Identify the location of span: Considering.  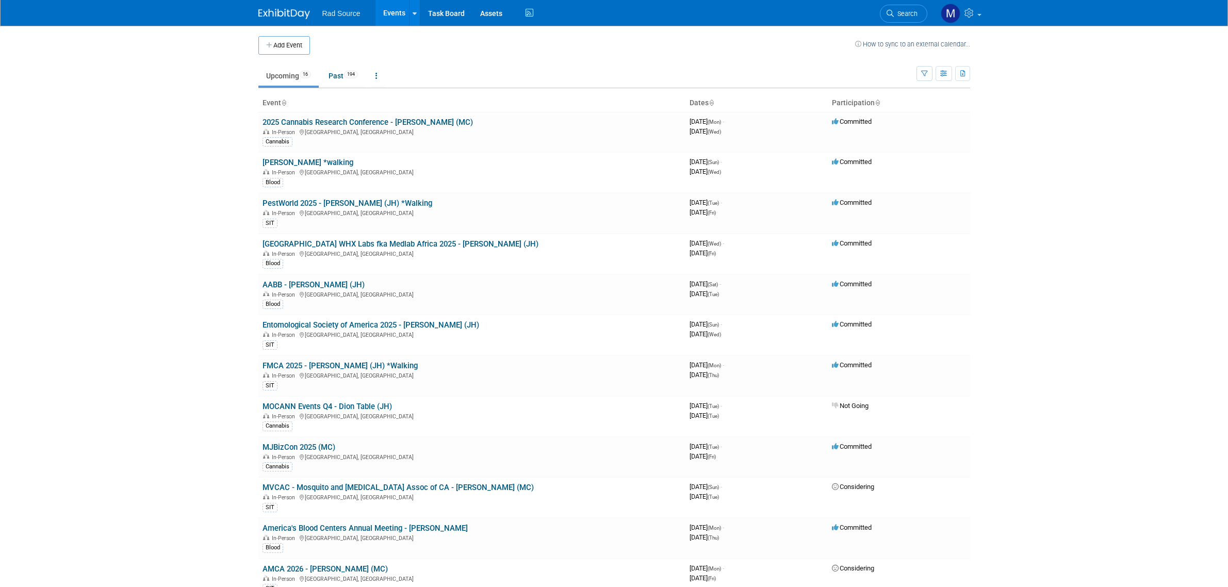
(853, 568).